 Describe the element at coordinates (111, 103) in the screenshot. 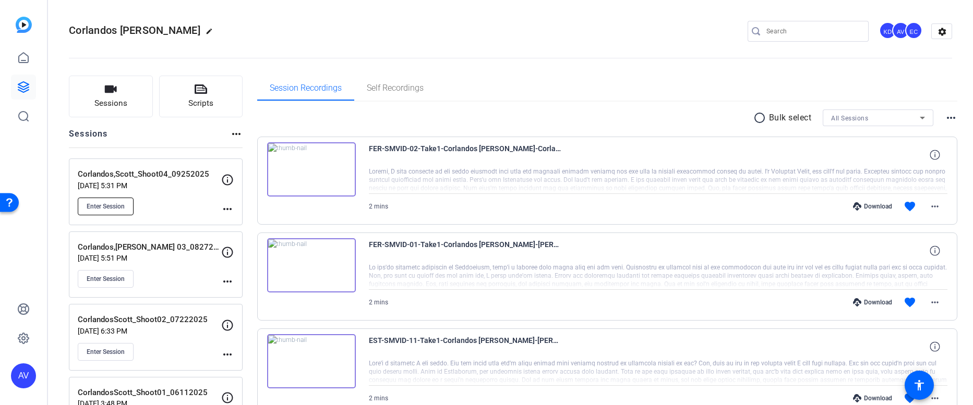

I see `span: Sessions` at that location.